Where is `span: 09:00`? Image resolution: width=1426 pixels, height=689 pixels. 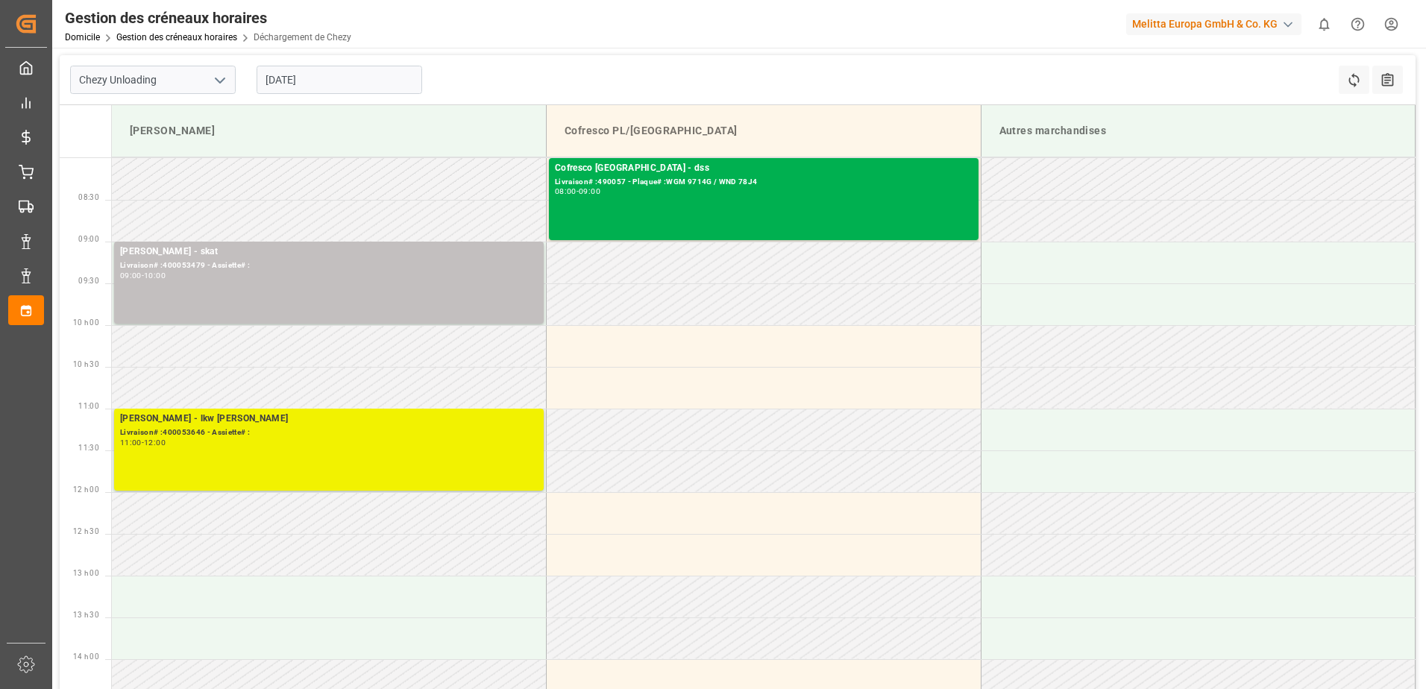 span: 09:00 is located at coordinates (89, 239).